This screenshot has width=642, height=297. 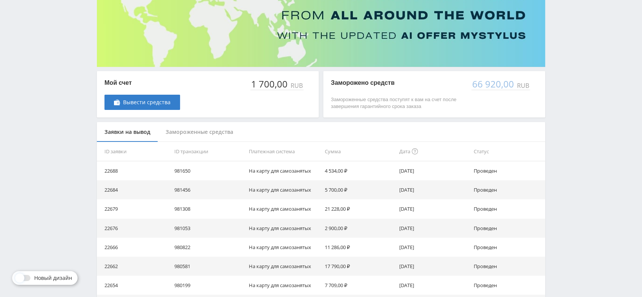 What do you see at coordinates (508, 151) in the screenshot?
I see `th: Статус` at bounding box center [508, 151].